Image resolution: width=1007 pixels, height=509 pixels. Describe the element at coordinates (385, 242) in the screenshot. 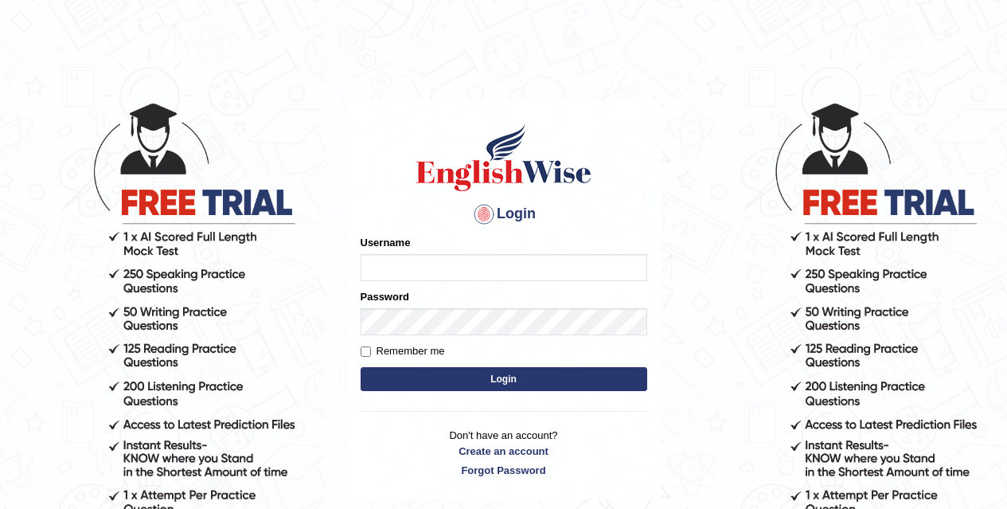

I see `label: Username` at that location.